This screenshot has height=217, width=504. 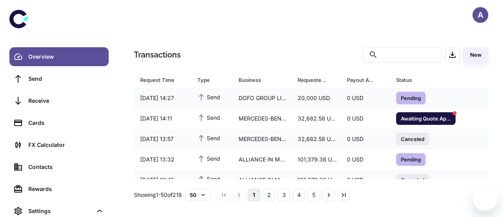 I want to click on a: Cards, so click(x=59, y=123).